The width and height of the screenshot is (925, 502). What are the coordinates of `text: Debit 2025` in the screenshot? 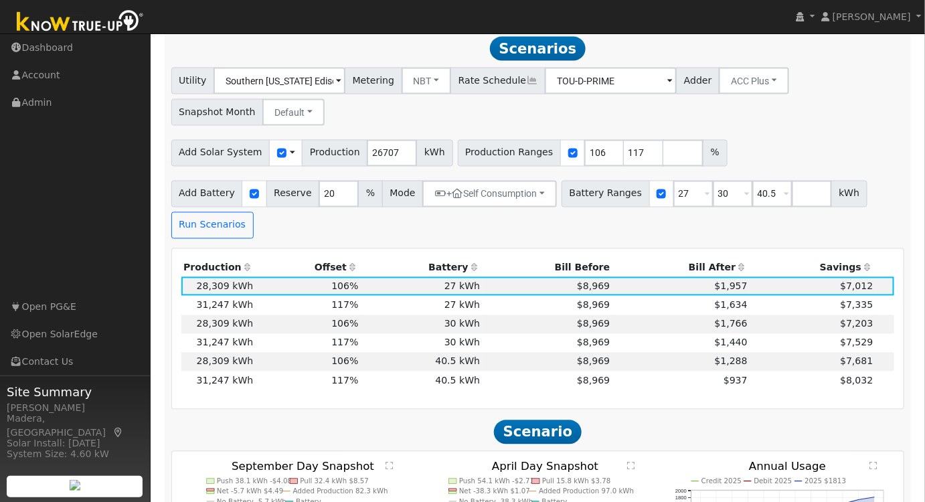 It's located at (773, 481).